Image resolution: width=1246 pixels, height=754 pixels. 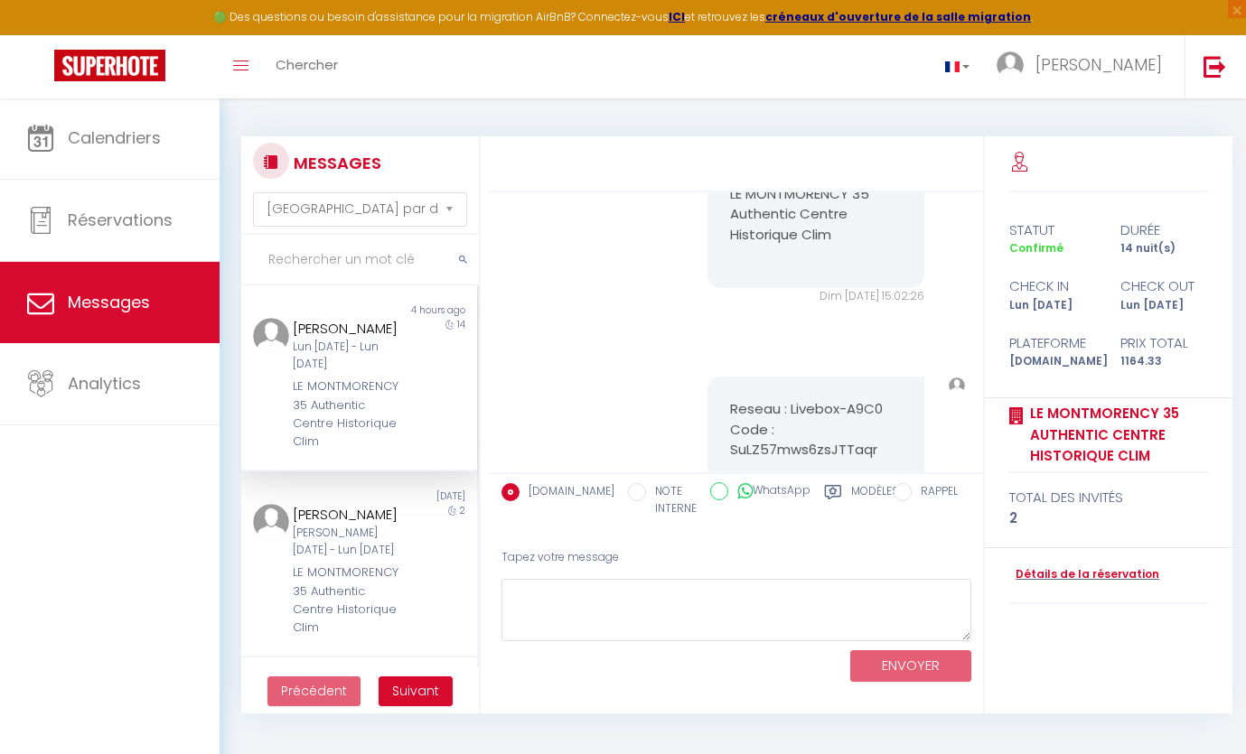 I want to click on button: Ouvrir le widget de chat LiveChat, so click(x=42, y=34).